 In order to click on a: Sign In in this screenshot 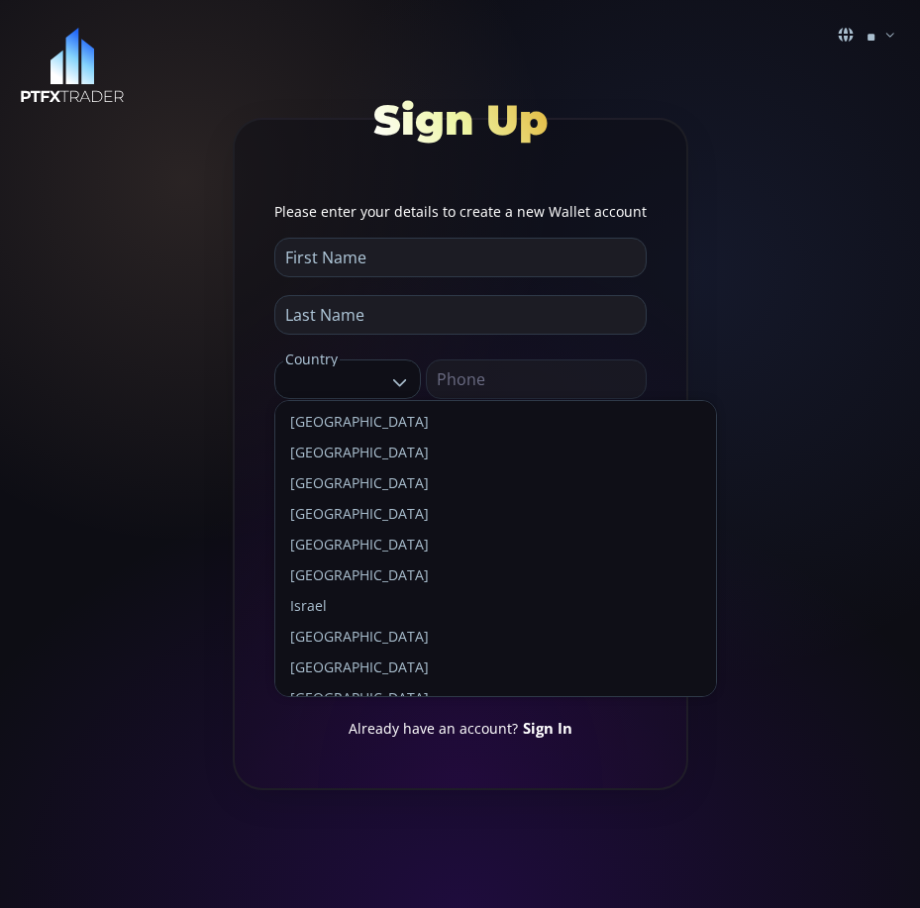, I will do `click(548, 728)`.